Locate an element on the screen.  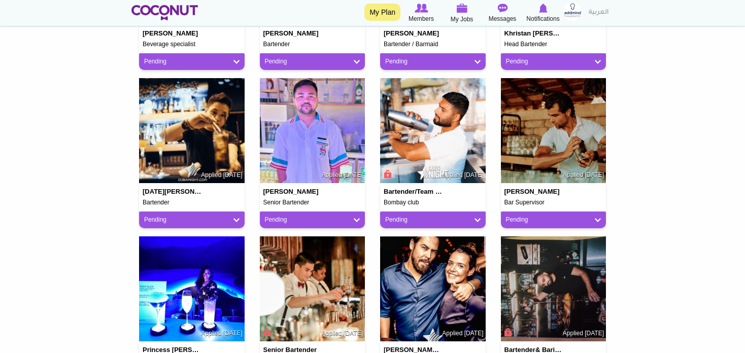
h5: Senior Bartender is located at coordinates (312, 202).